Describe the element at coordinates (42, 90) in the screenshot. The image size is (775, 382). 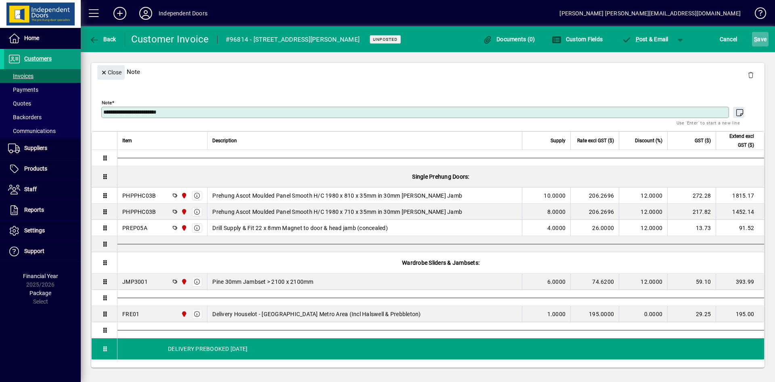
I see `a: Payments` at that location.